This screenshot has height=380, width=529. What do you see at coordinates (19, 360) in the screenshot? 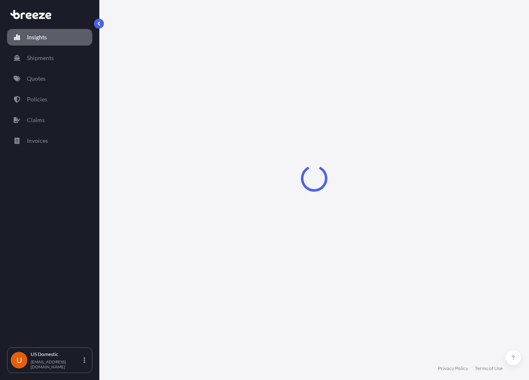
I see `span: U` at bounding box center [19, 360].